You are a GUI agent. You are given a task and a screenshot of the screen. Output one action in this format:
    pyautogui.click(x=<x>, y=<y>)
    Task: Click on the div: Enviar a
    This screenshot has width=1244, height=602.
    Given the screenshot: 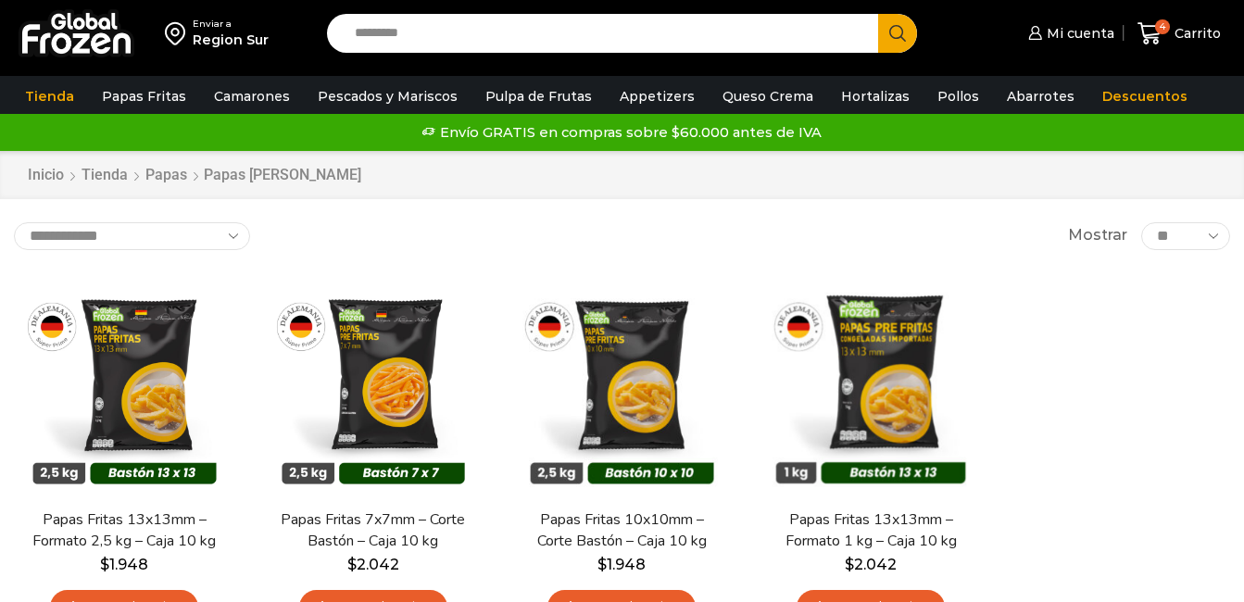 What is the action you would take?
    pyautogui.click(x=231, y=24)
    